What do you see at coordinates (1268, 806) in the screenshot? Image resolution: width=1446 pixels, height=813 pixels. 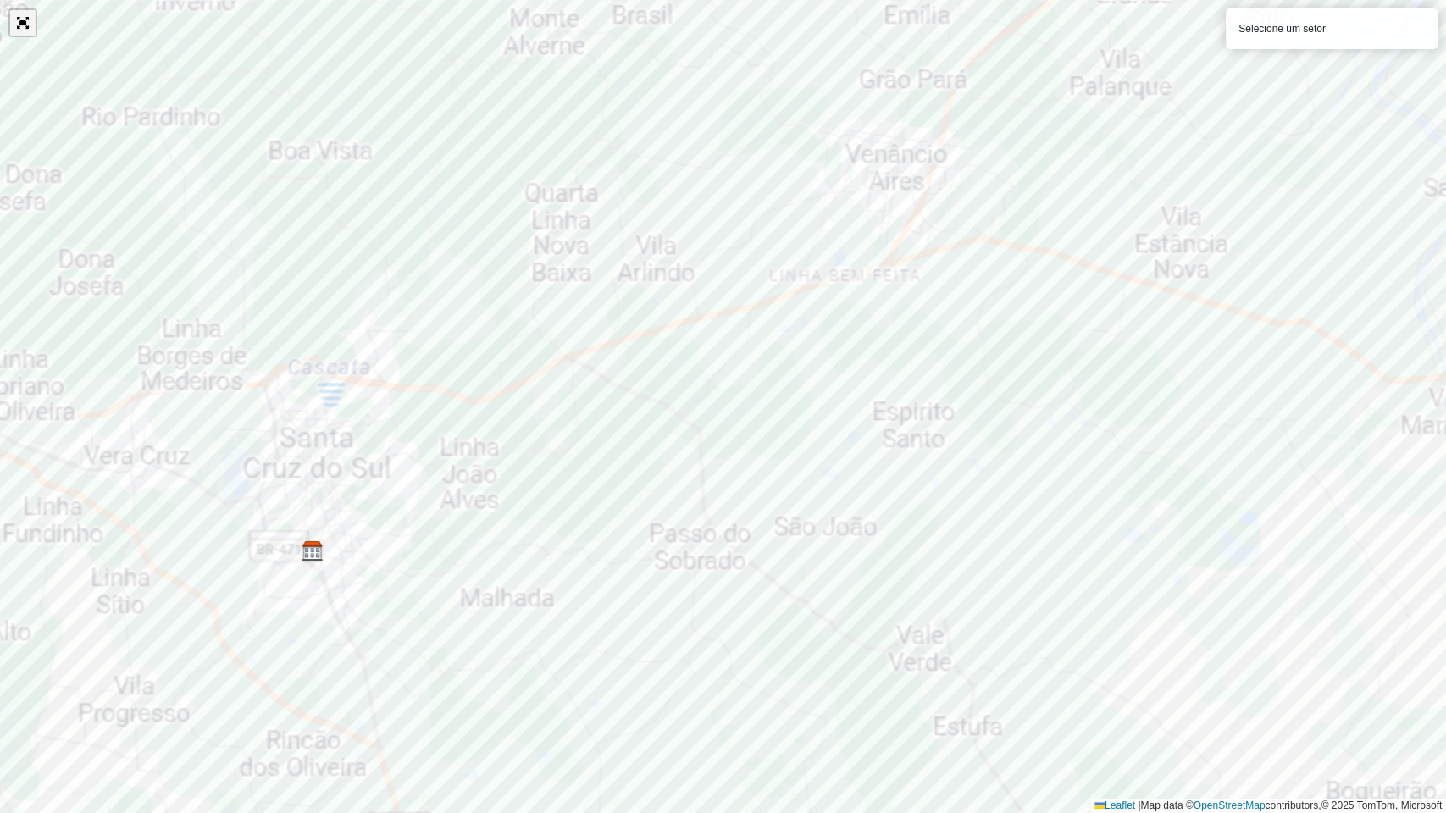 I see `div: Map data © contributors,© 2025 TomTom, Microsoft` at bounding box center [1268, 806].